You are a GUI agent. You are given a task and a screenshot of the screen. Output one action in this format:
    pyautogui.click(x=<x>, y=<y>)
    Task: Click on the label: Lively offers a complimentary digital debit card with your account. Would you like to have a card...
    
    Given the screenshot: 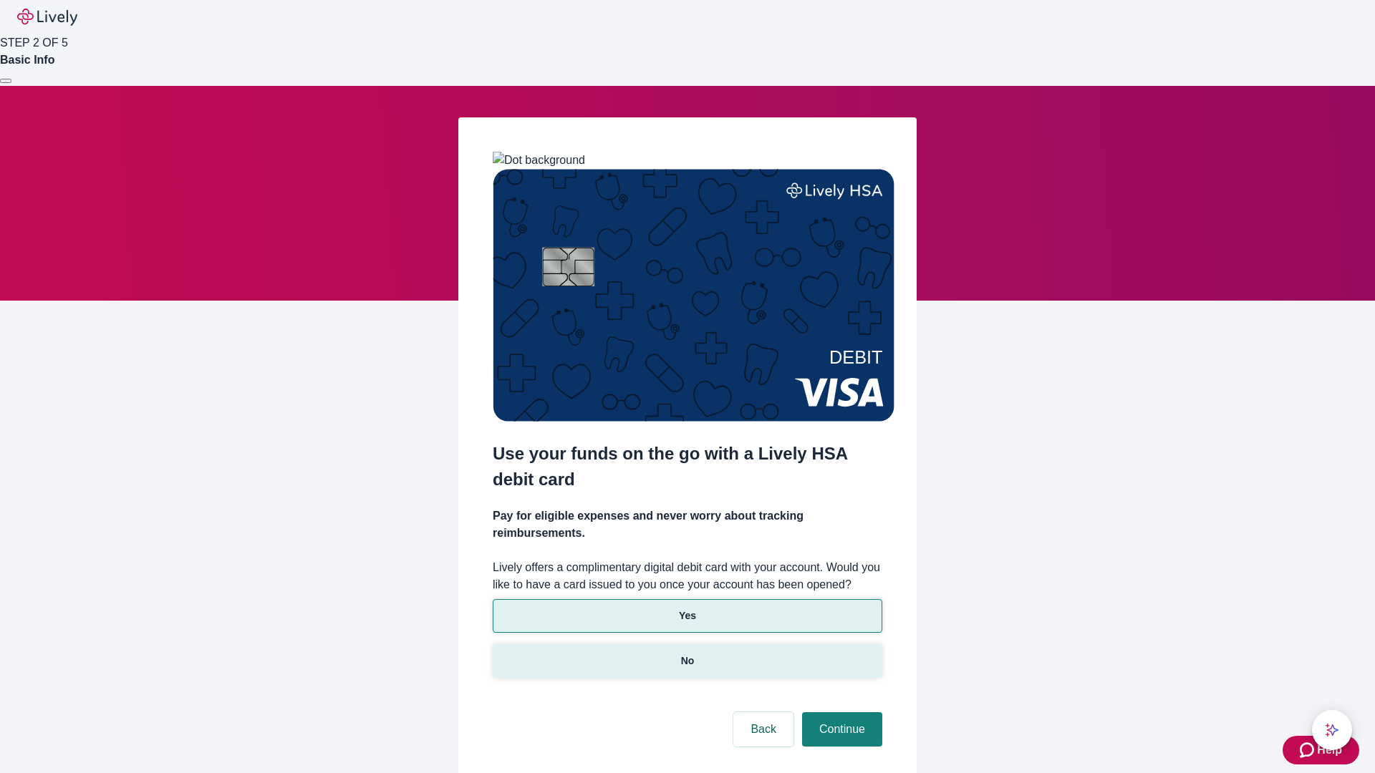 What is the action you would take?
    pyautogui.click(x=687, y=576)
    